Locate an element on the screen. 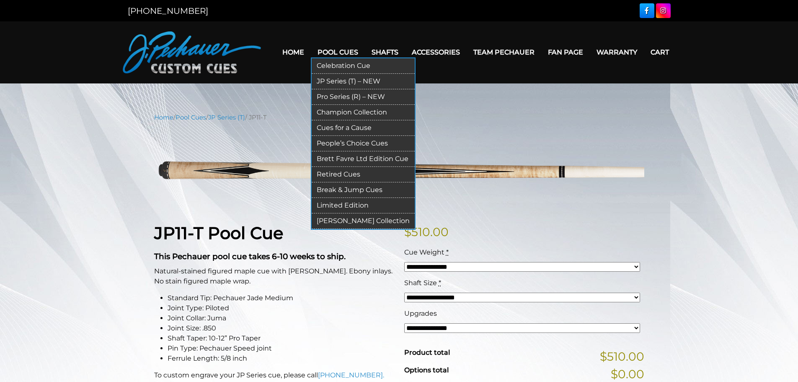  a: Champion Collection is located at coordinates (363, 112).